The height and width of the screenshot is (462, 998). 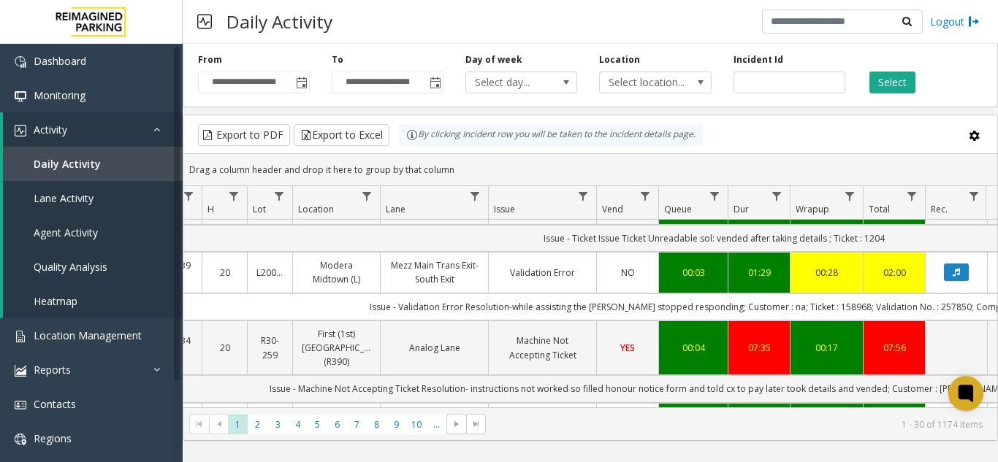 What do you see at coordinates (412, 135) in the screenshot?
I see `img: infoIcon.svg` at bounding box center [412, 135].